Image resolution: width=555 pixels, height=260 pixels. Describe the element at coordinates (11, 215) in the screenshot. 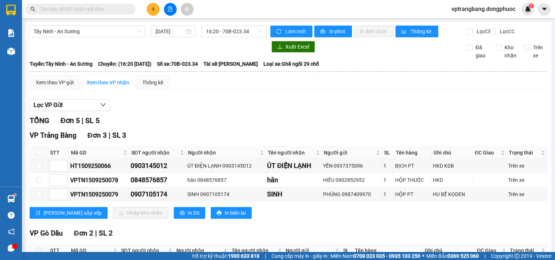

I see `span: question-circle` at that location.